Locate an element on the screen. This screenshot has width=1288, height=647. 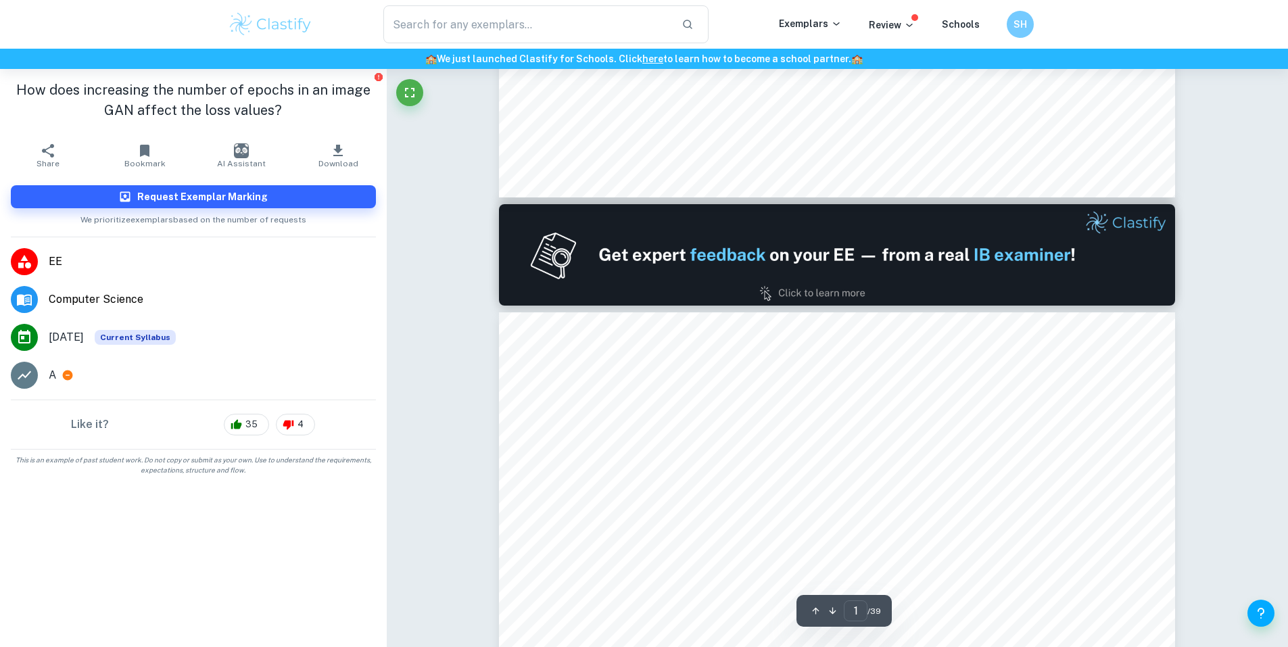
button: Download is located at coordinates (338, 156).